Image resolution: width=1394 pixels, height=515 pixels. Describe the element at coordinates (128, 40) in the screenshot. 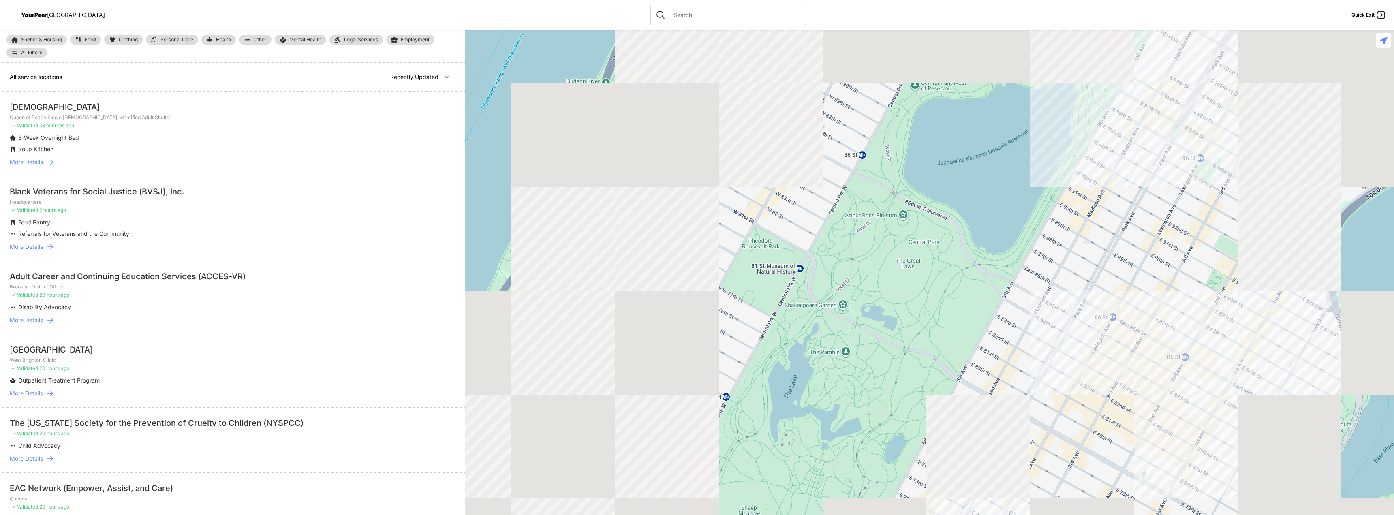

I see `span: Clothing` at that location.